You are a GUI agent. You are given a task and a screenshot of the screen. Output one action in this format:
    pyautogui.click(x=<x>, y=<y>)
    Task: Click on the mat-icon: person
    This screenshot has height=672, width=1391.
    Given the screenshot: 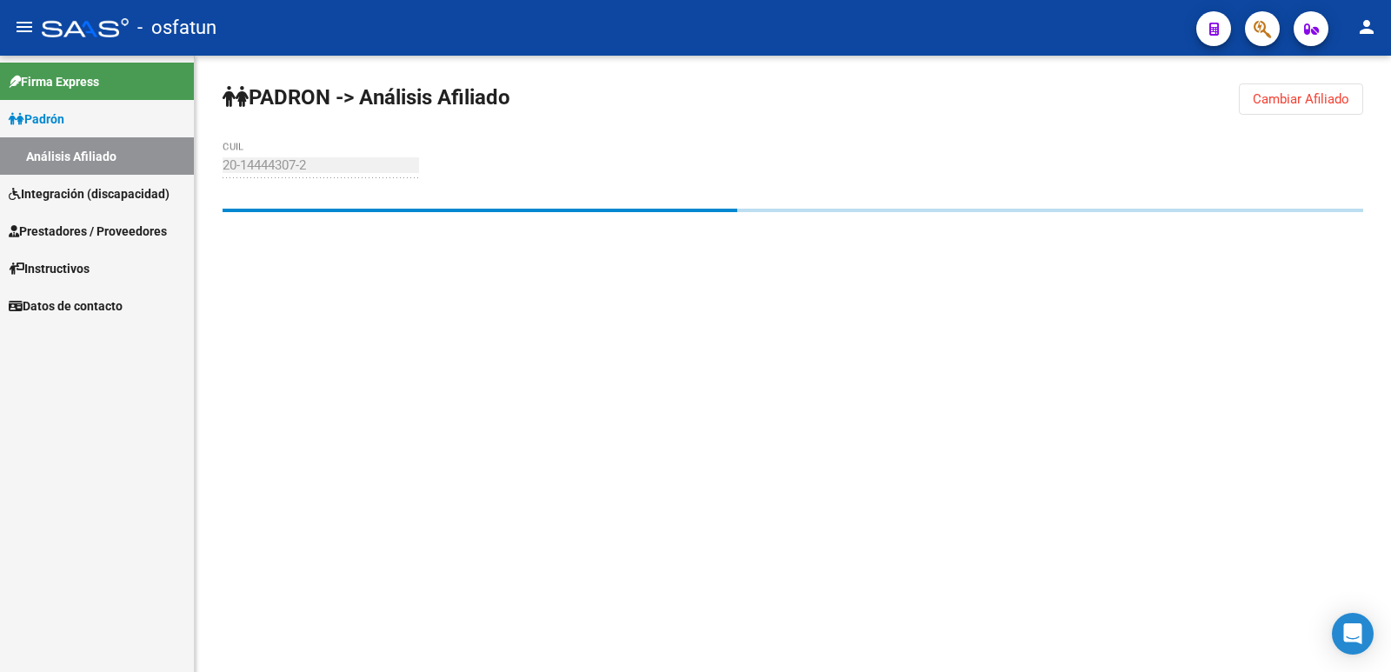 What is the action you would take?
    pyautogui.click(x=1366, y=27)
    